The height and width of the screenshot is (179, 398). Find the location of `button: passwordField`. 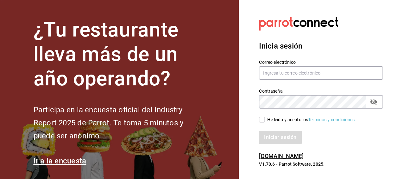

button: passwordField is located at coordinates (374, 102).